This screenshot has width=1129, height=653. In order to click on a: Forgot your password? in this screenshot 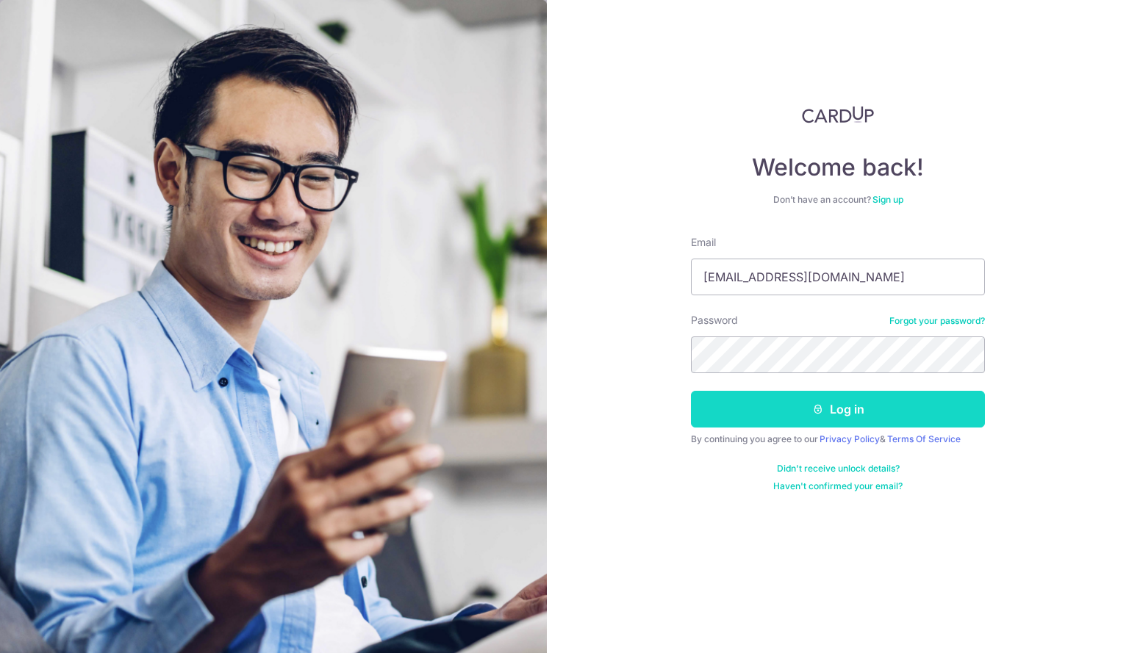, I will do `click(937, 321)`.